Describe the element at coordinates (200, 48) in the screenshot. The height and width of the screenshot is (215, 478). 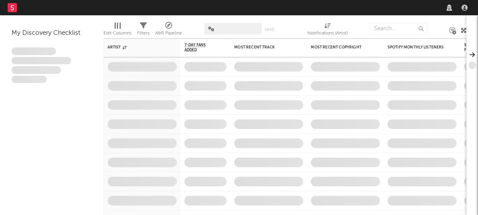
I see `span: 7-Day Fans Added` at that location.